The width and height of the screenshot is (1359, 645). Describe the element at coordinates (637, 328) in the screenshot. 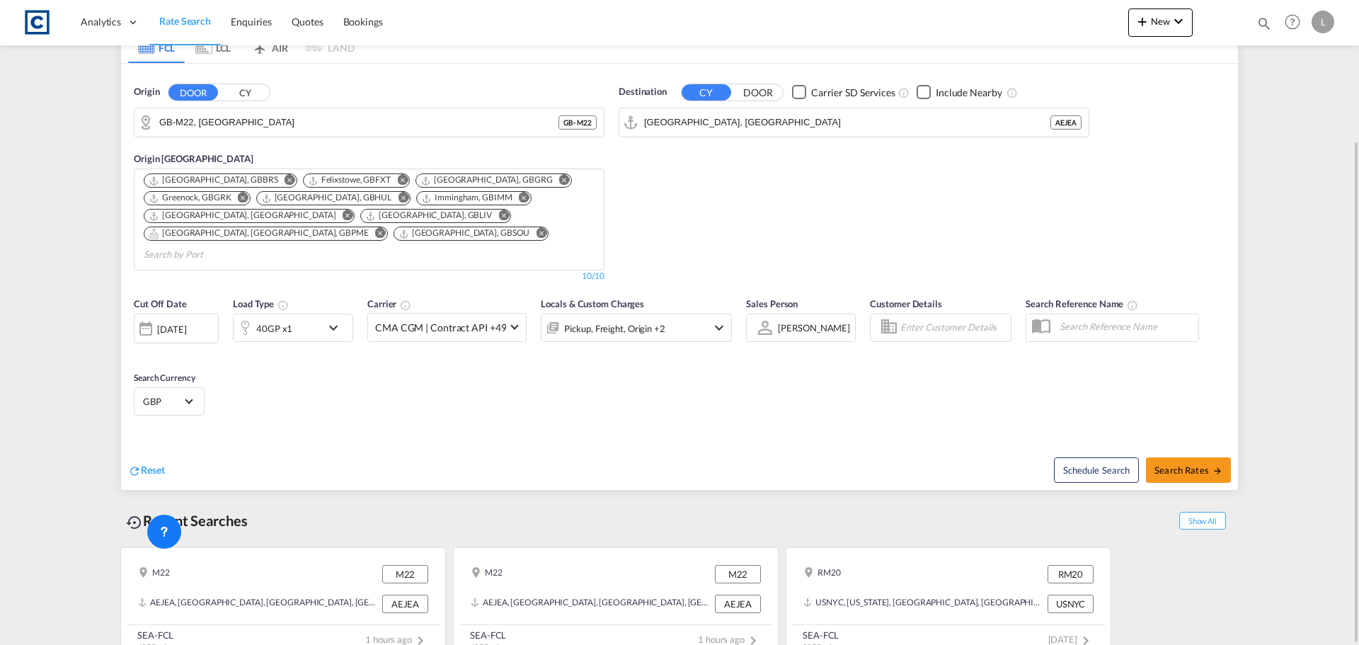

I see `div: Pickup Freight Origin Origin Custom Factory Stuffingicon-chevron-down` at that location.